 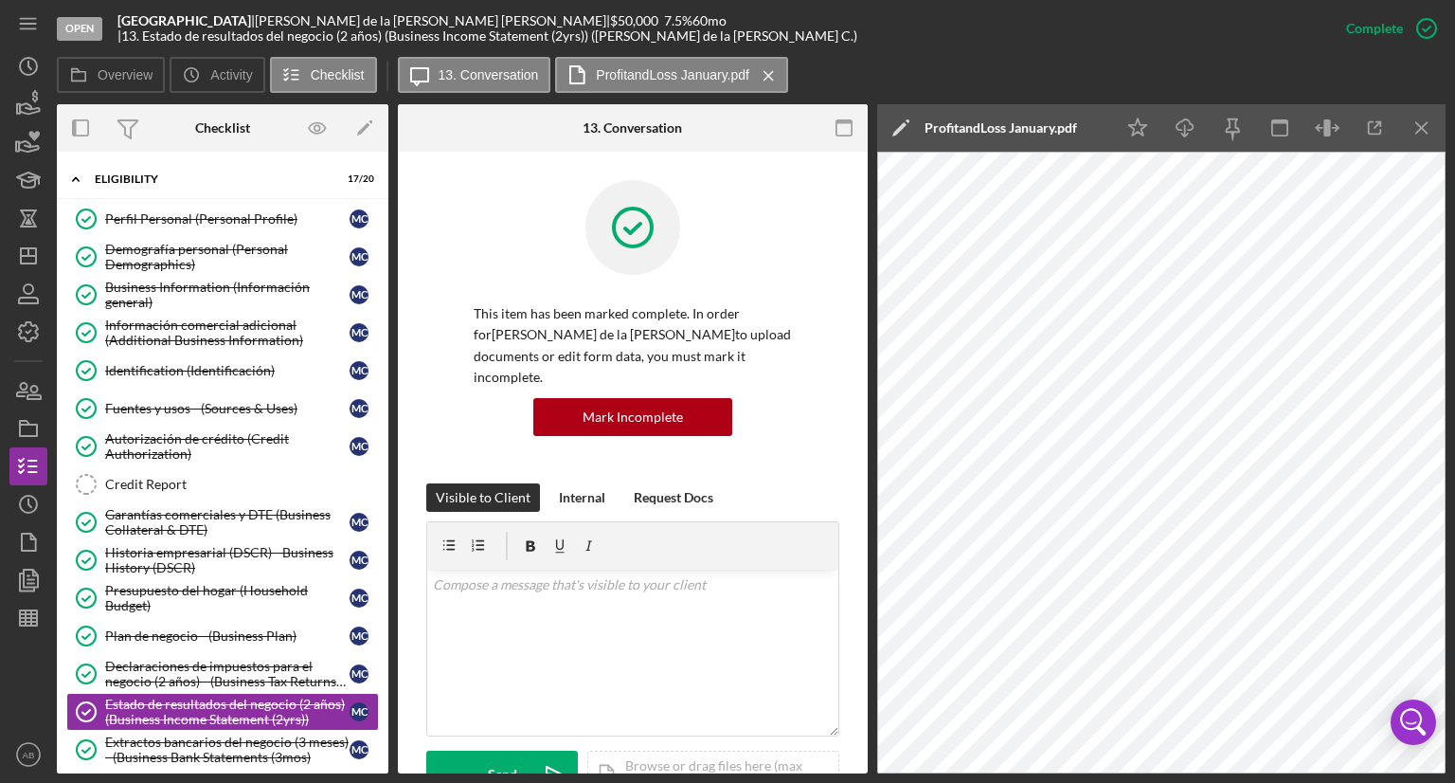 What do you see at coordinates (337, 75) in the screenshot?
I see `label: Checklist` at bounding box center [337, 75].